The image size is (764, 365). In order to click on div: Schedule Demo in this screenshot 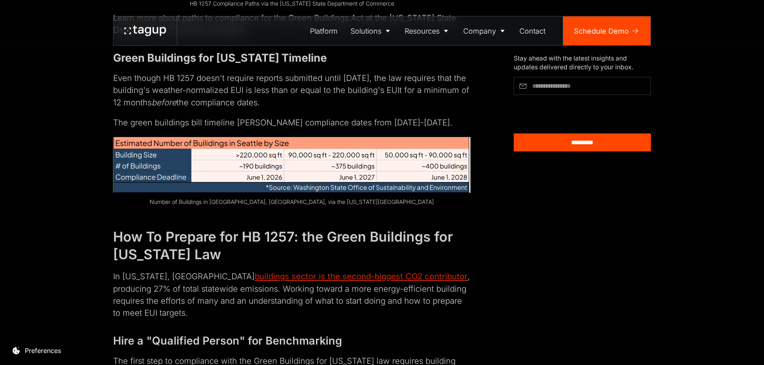, I will do `click(601, 31)`.